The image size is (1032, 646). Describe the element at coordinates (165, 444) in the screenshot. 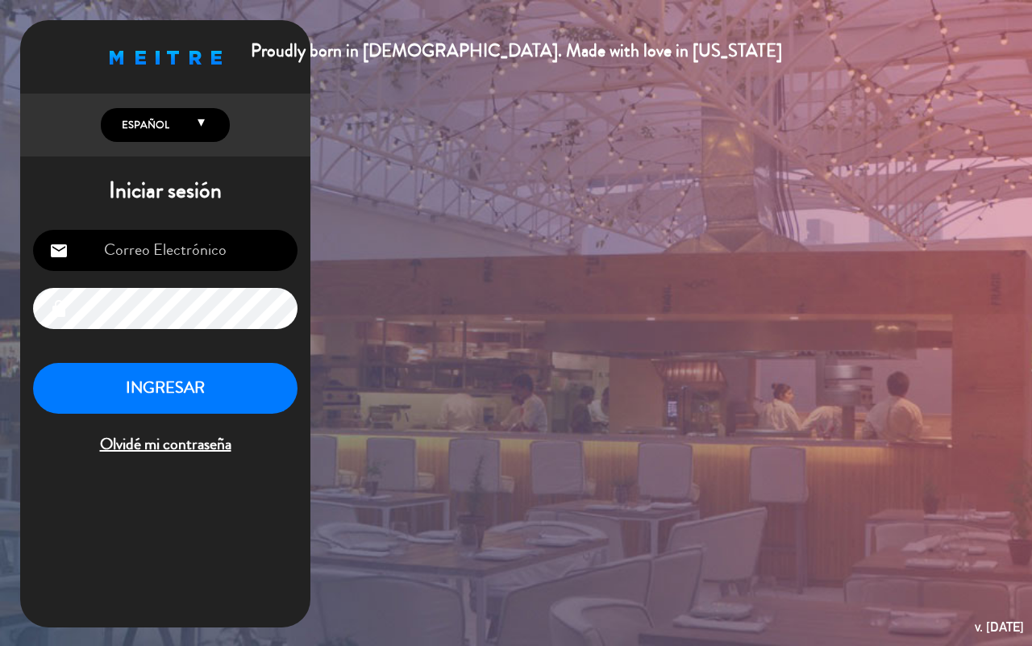

I see `span: Olvidé mi contraseña` at that location.